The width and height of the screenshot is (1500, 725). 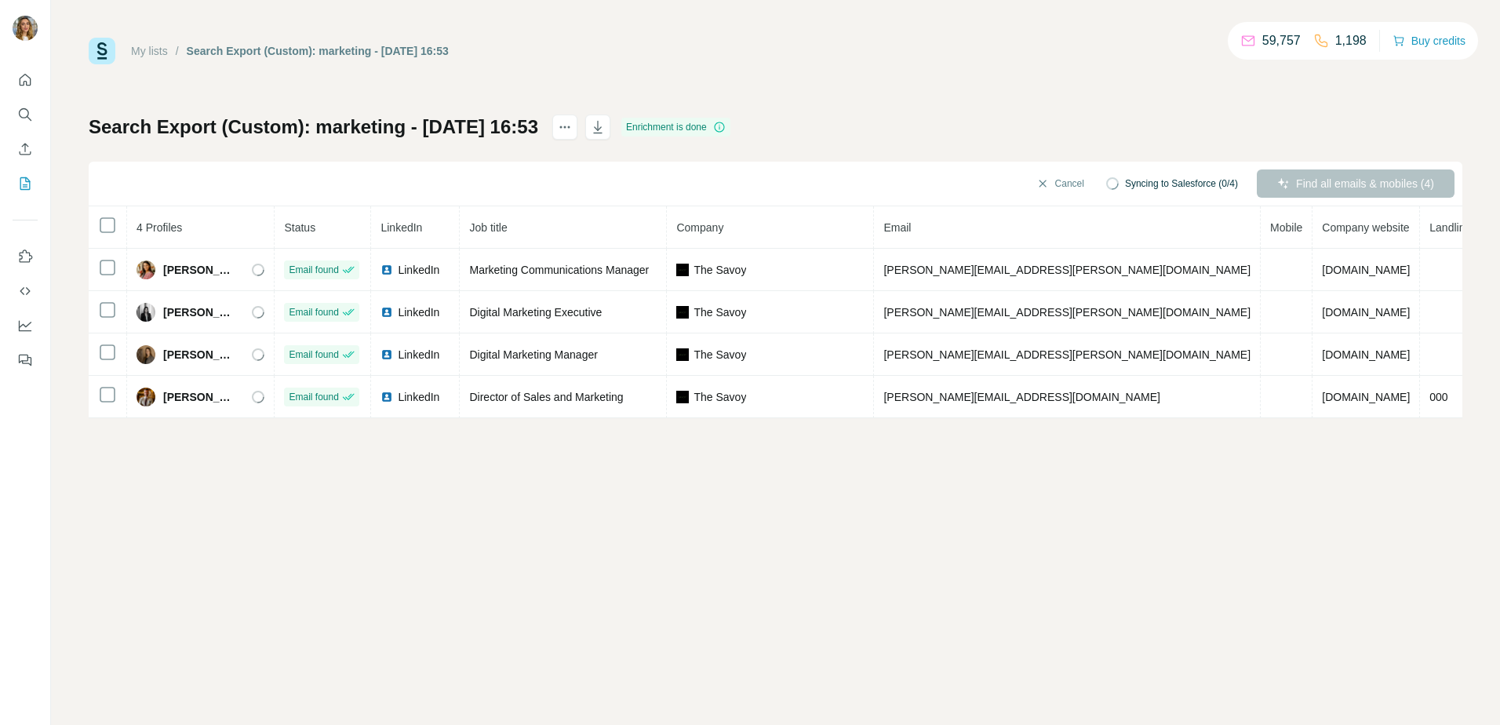 I want to click on span: Job title, so click(x=488, y=228).